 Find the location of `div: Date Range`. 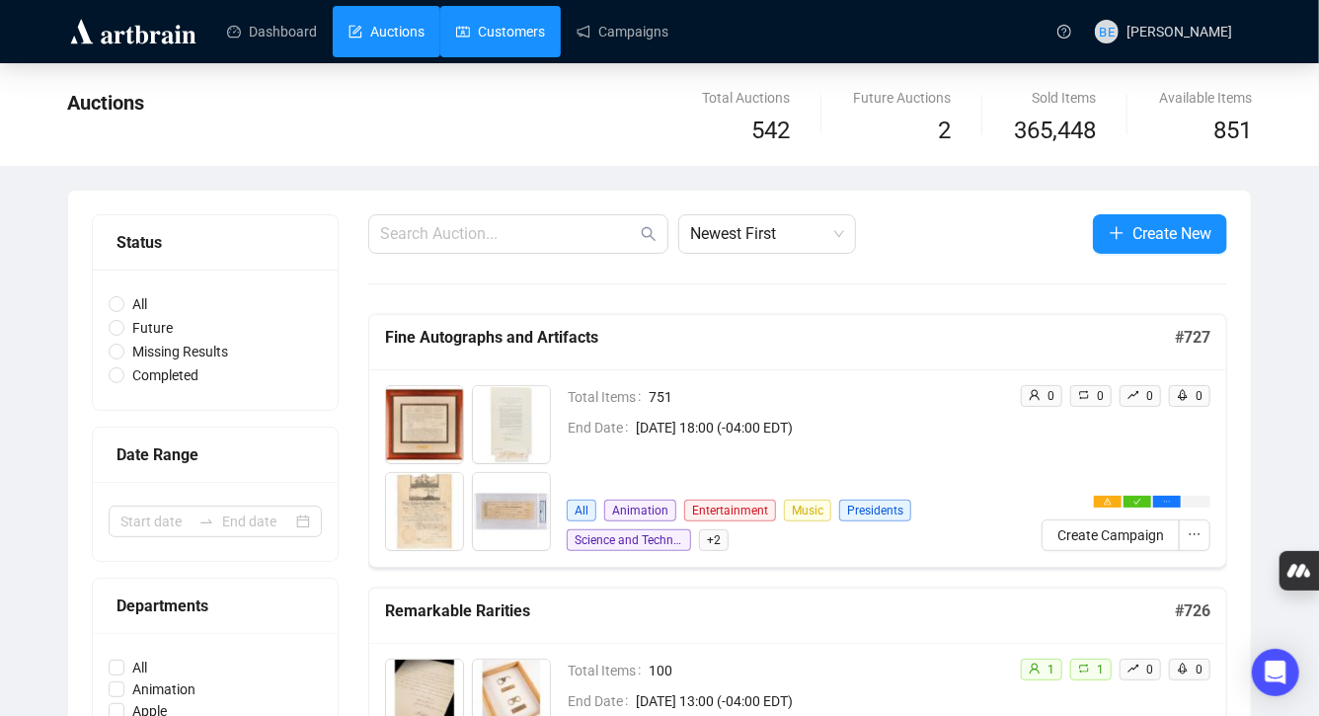

div: Date Range is located at coordinates (215, 454).